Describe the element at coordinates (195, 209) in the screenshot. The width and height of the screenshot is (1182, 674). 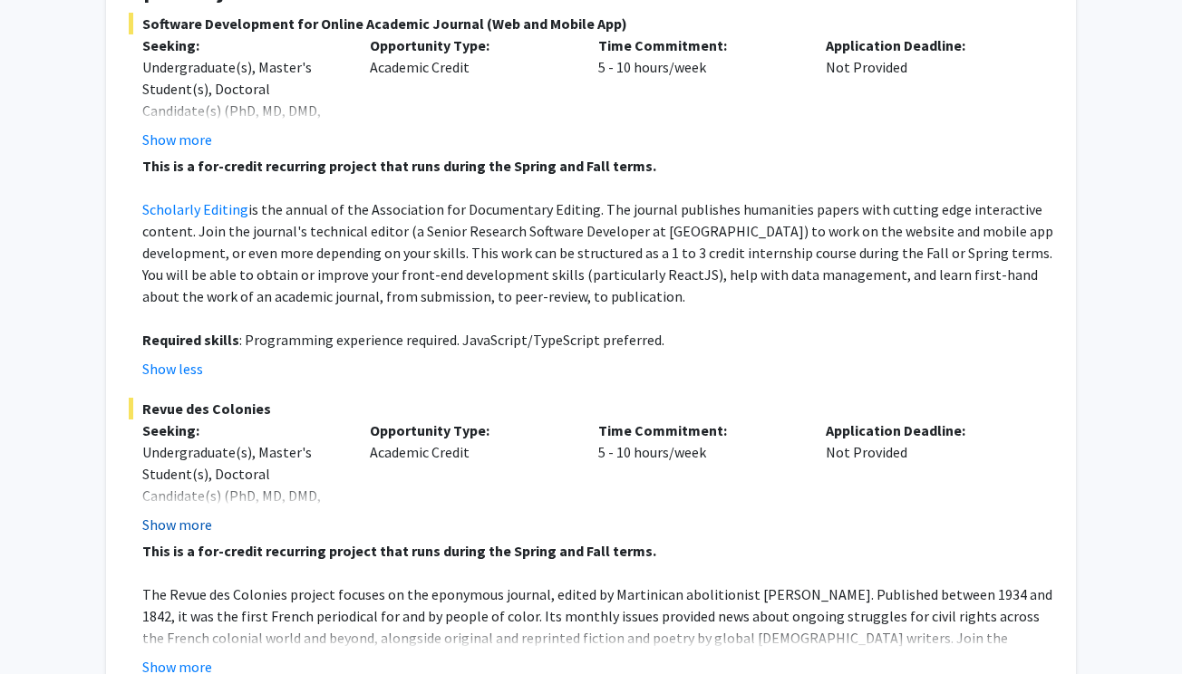
I see `a: Scholarly Editing` at that location.